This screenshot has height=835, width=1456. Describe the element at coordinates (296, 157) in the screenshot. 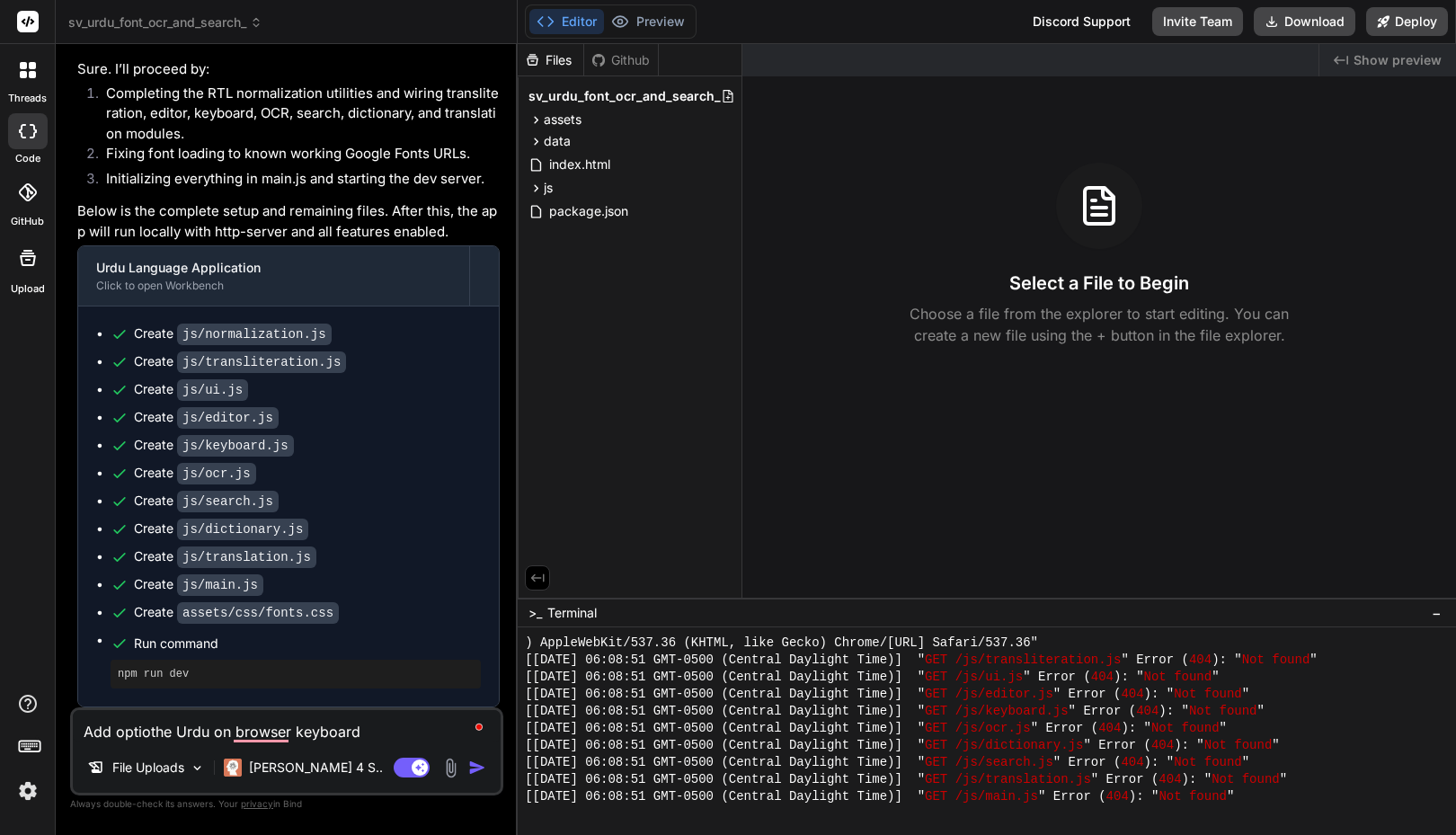

I see `li: Fixing font loading to known working Google Fonts URLs.` at that location.